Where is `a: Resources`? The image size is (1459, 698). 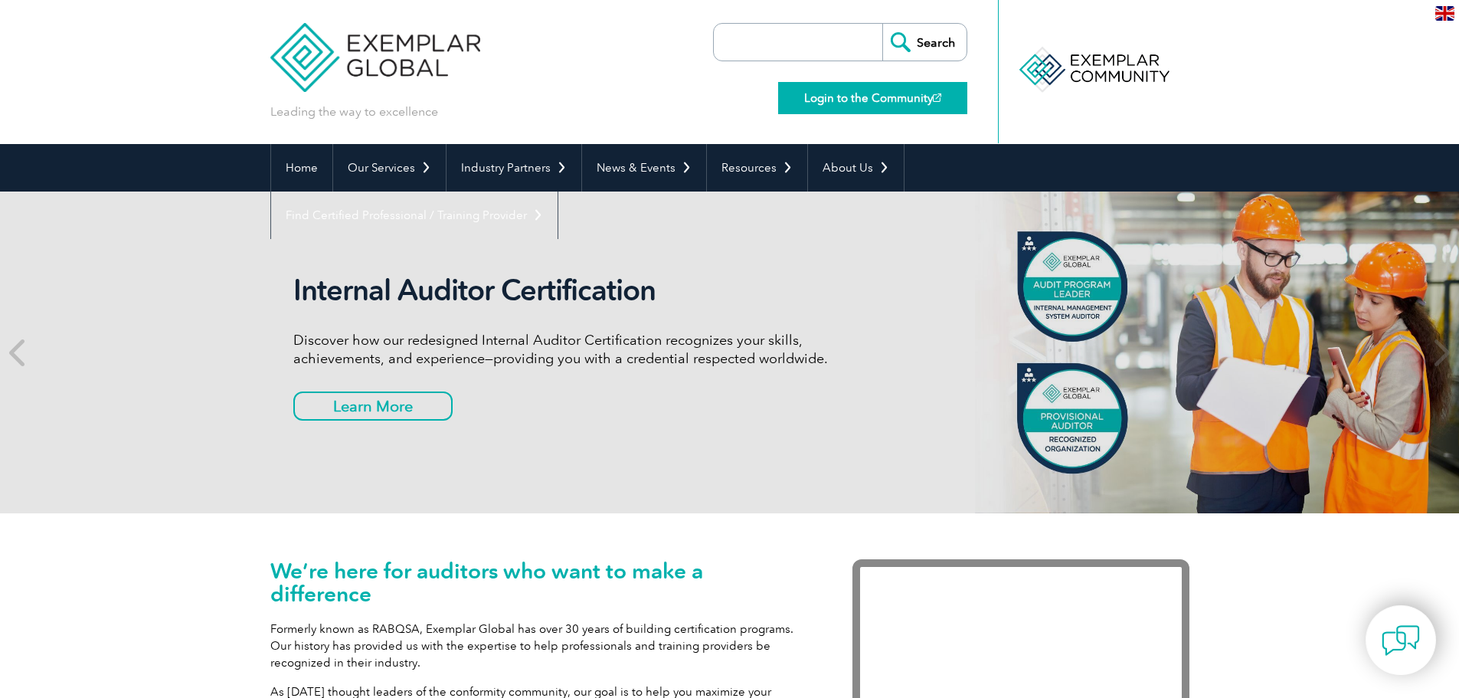 a: Resources is located at coordinates (757, 168).